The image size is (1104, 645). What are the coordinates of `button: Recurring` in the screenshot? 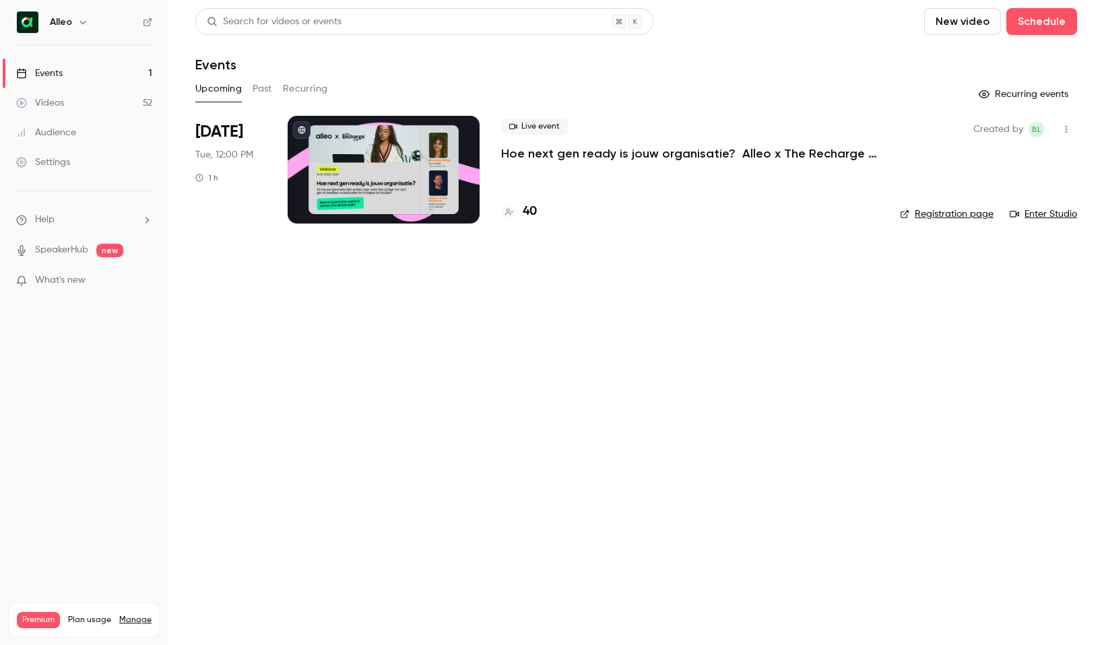 It's located at (305, 89).